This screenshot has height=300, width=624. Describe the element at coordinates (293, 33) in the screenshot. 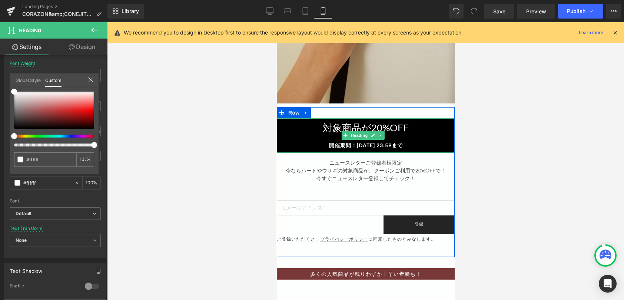

I see `p: We recommend you to design in Desktop first to ensure the responsive layout would display correct...` at that location.